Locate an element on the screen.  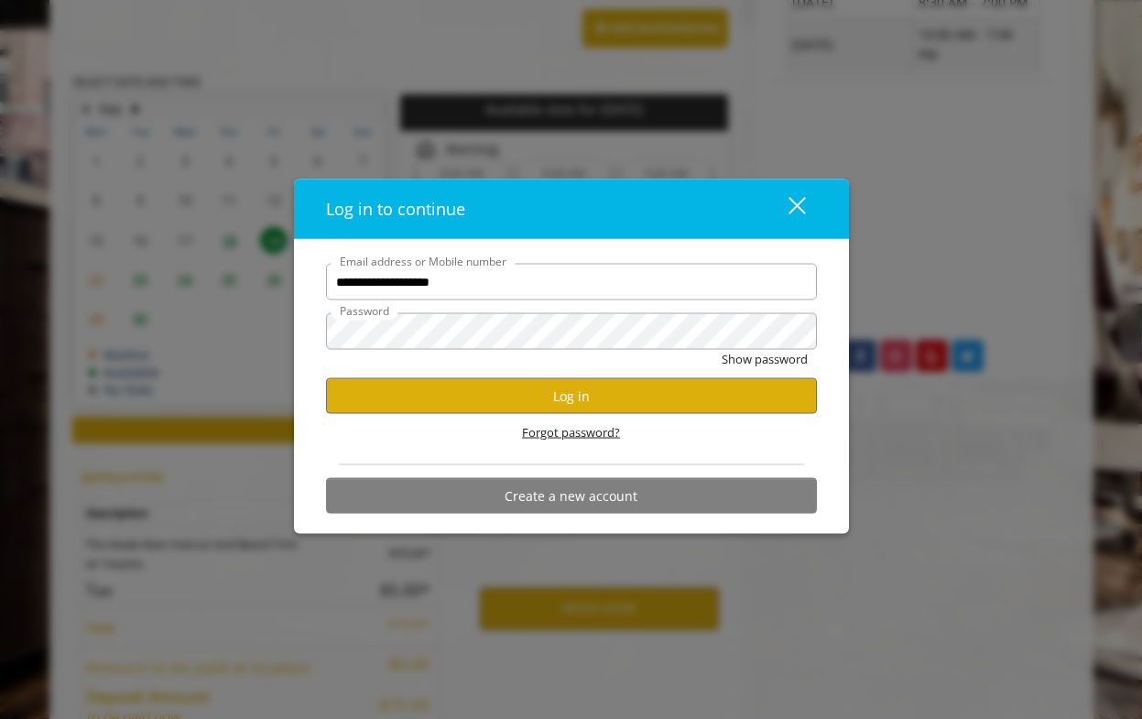
button: Create a new account is located at coordinates (571, 495).